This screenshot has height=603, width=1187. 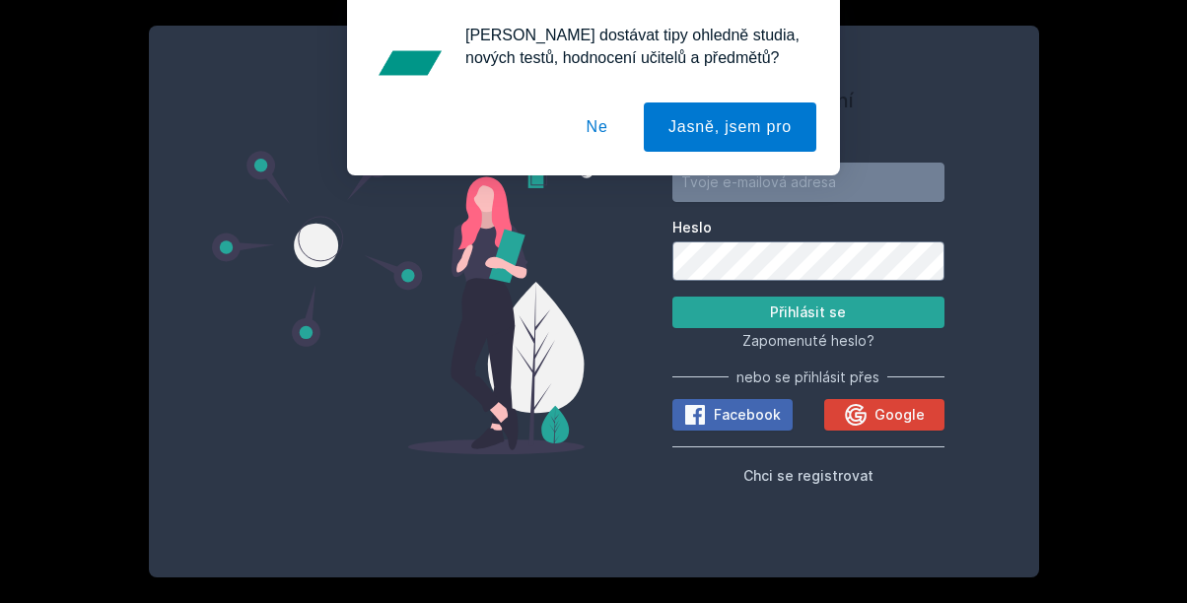 I want to click on label: Heslo, so click(x=808, y=228).